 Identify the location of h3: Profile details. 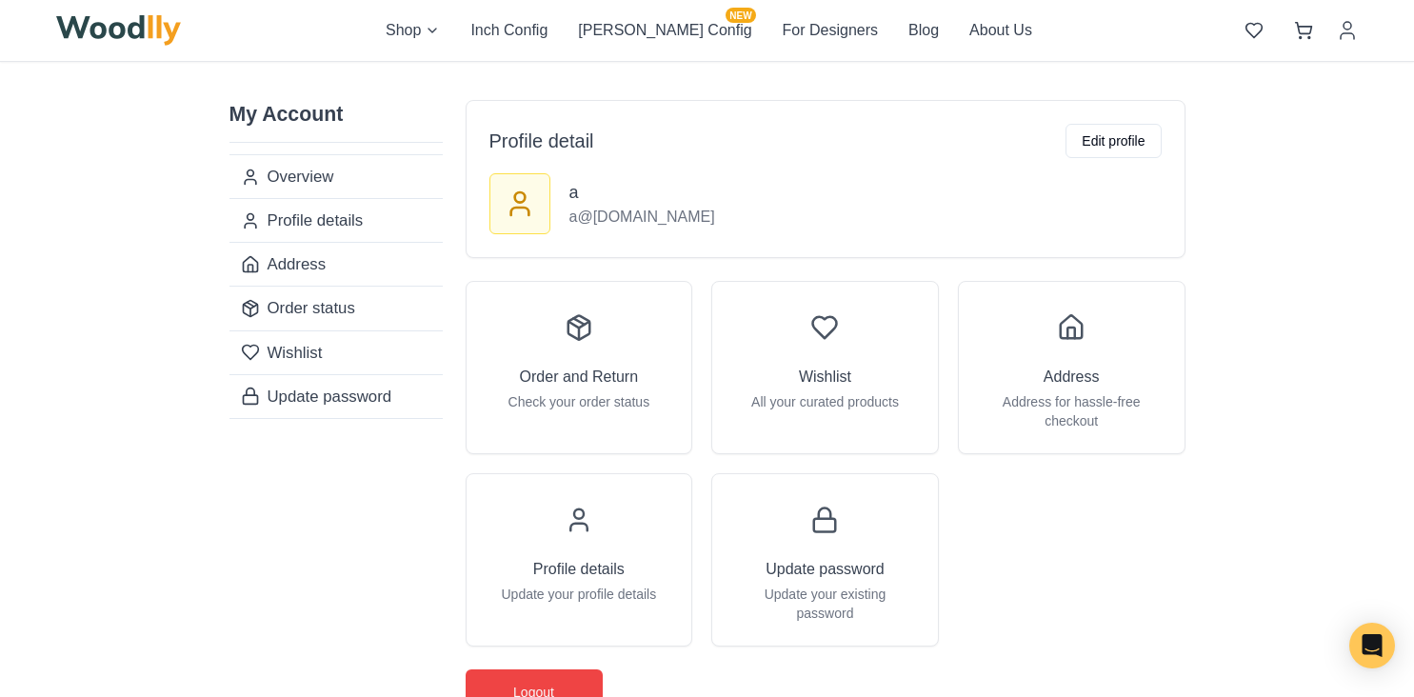
(579, 569).